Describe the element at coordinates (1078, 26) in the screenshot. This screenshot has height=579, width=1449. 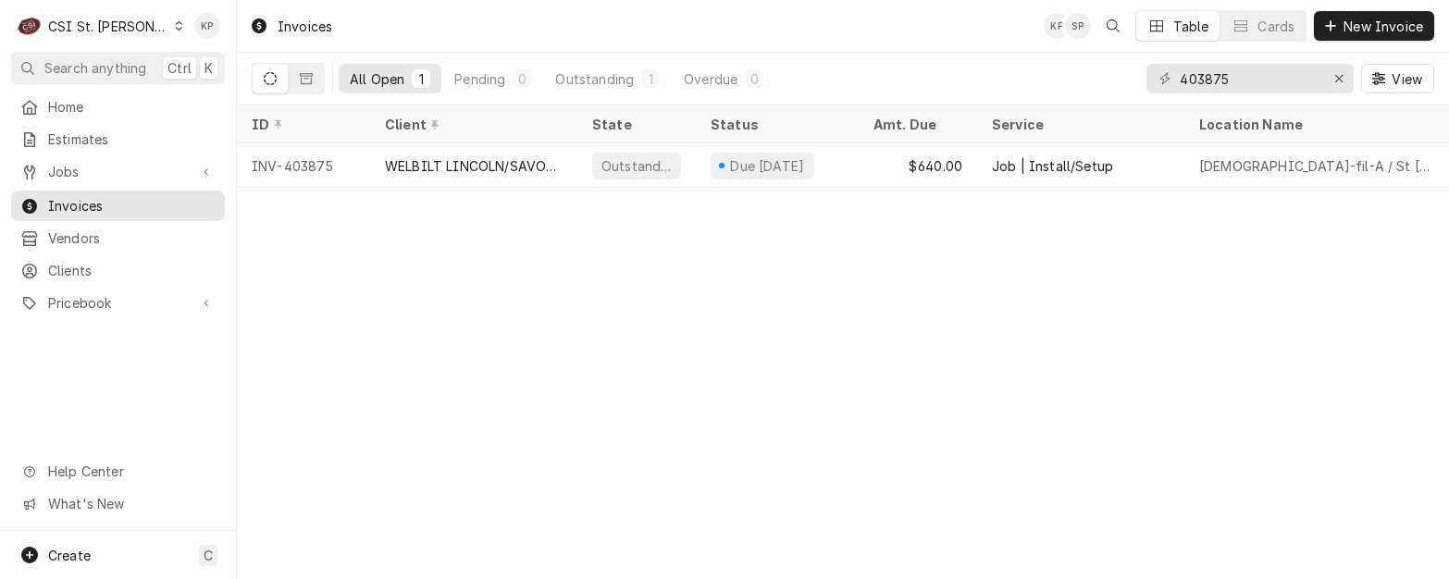
I see `div: Shelley Politte's Avatar` at that location.